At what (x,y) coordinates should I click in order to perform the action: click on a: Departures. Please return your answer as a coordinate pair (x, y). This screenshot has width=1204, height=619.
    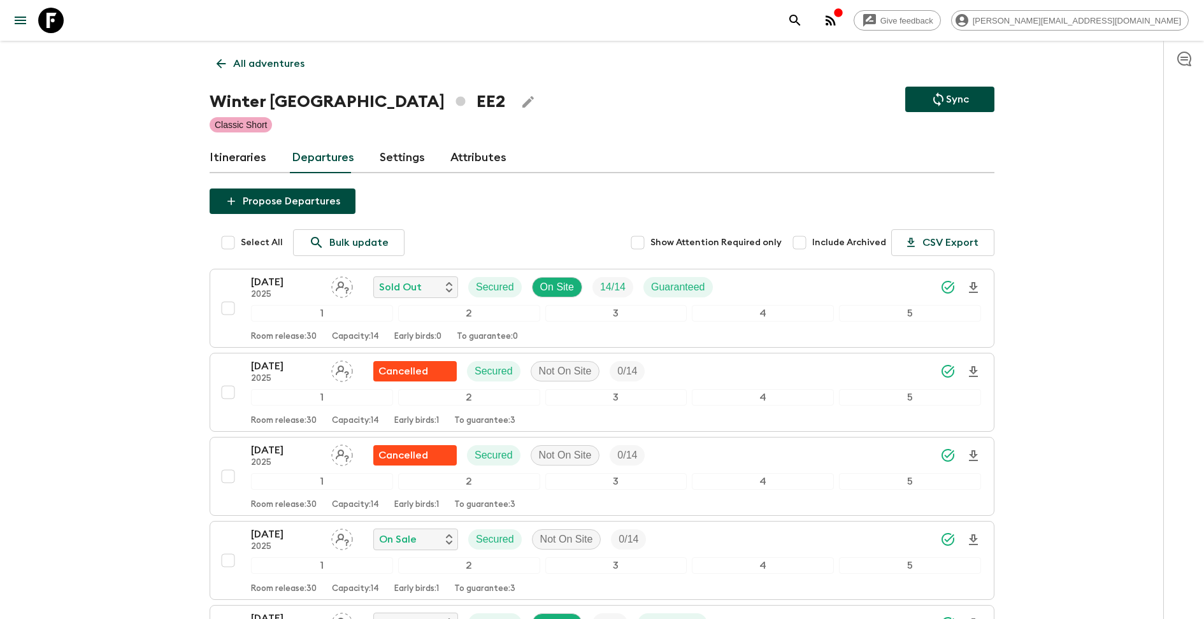
    Looking at the image, I should click on (323, 158).